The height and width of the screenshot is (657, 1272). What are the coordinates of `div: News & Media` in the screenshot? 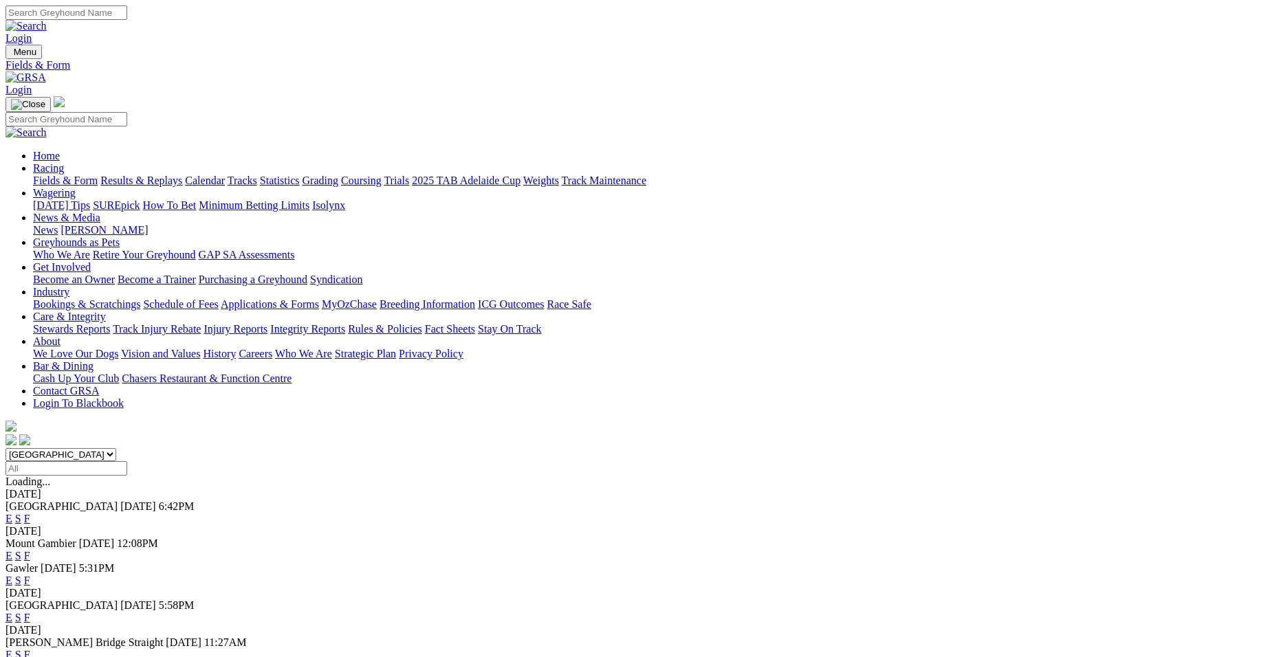 It's located at (650, 230).